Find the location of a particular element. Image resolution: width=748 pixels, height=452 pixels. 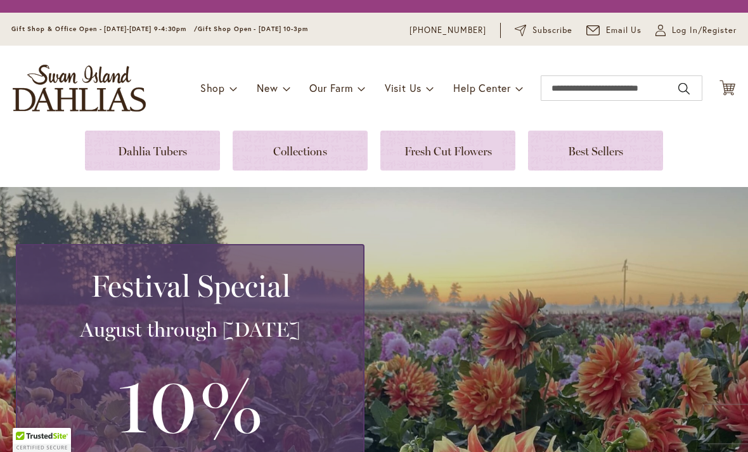

span: Subscribe is located at coordinates (552, 30).